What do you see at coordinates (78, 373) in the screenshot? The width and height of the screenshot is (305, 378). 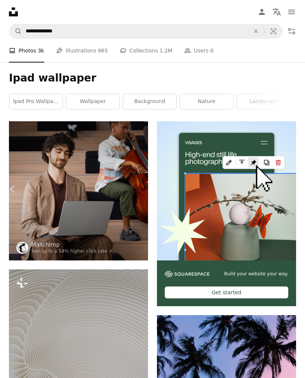 I see `a: a white circular object with a white background` at bounding box center [78, 373].